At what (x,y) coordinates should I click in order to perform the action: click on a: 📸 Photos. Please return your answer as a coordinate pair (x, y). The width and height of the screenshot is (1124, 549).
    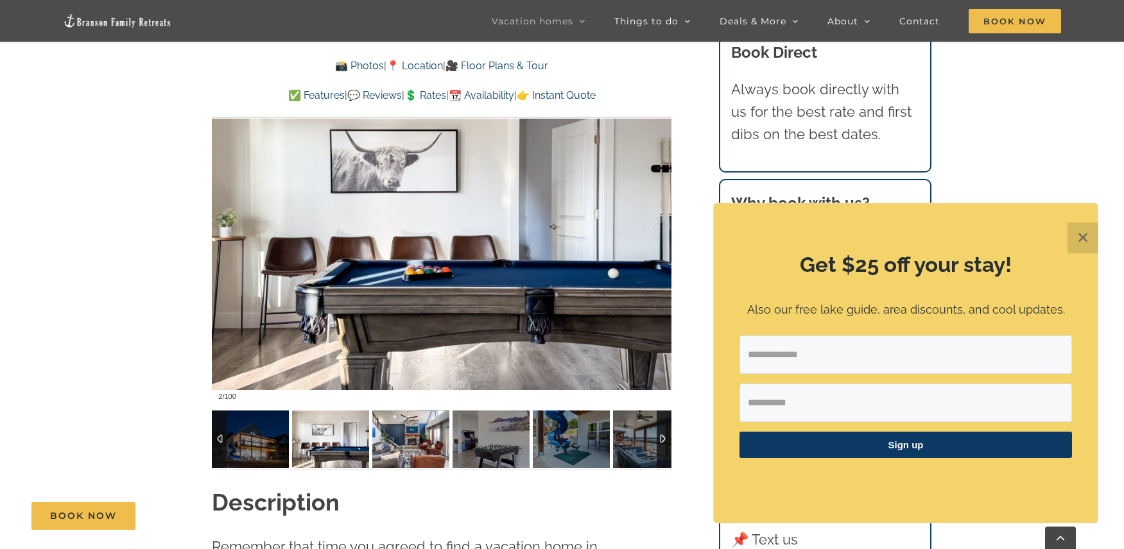
    Looking at the image, I should click on (359, 65).